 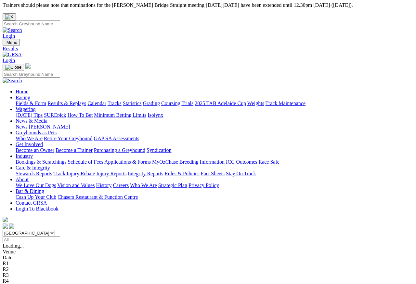 I want to click on a: Fields & Form, so click(x=31, y=103).